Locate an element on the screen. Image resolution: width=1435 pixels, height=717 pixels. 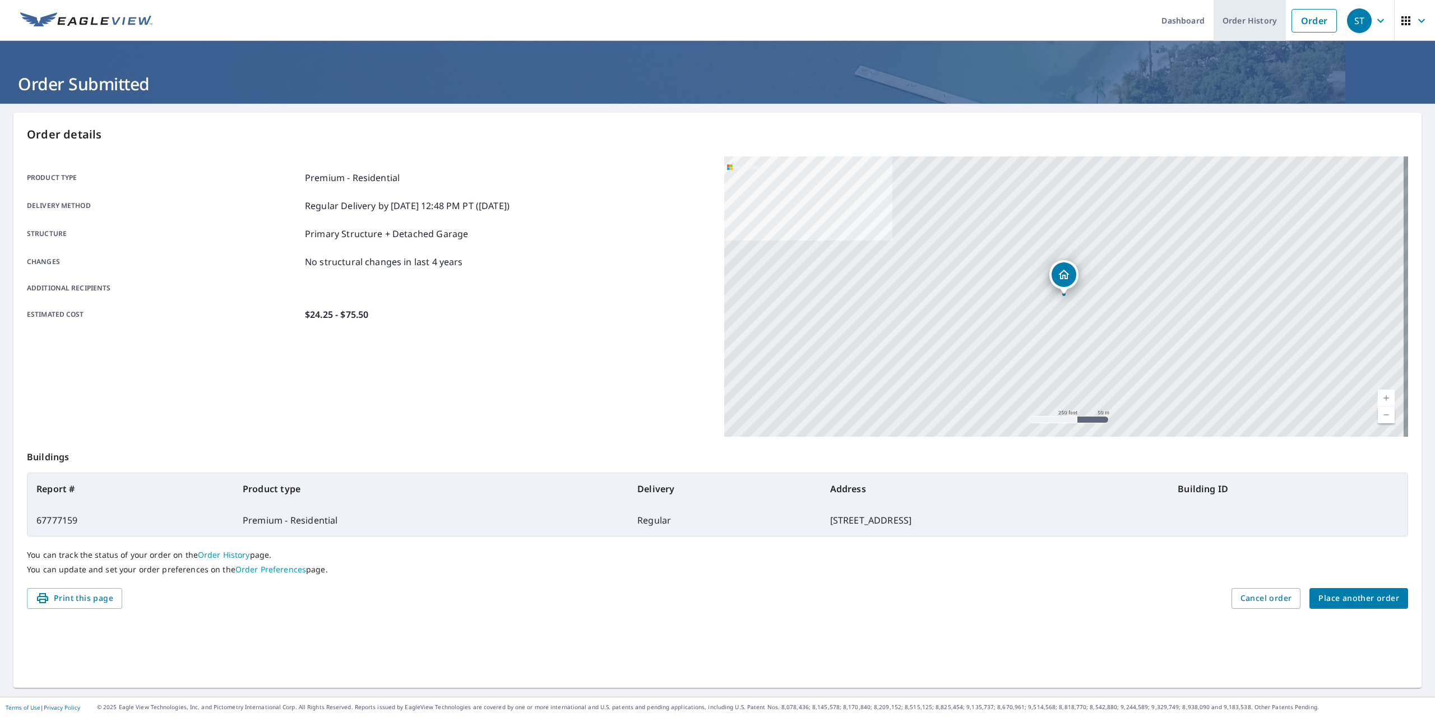
img: EV Logo is located at coordinates (86, 21).